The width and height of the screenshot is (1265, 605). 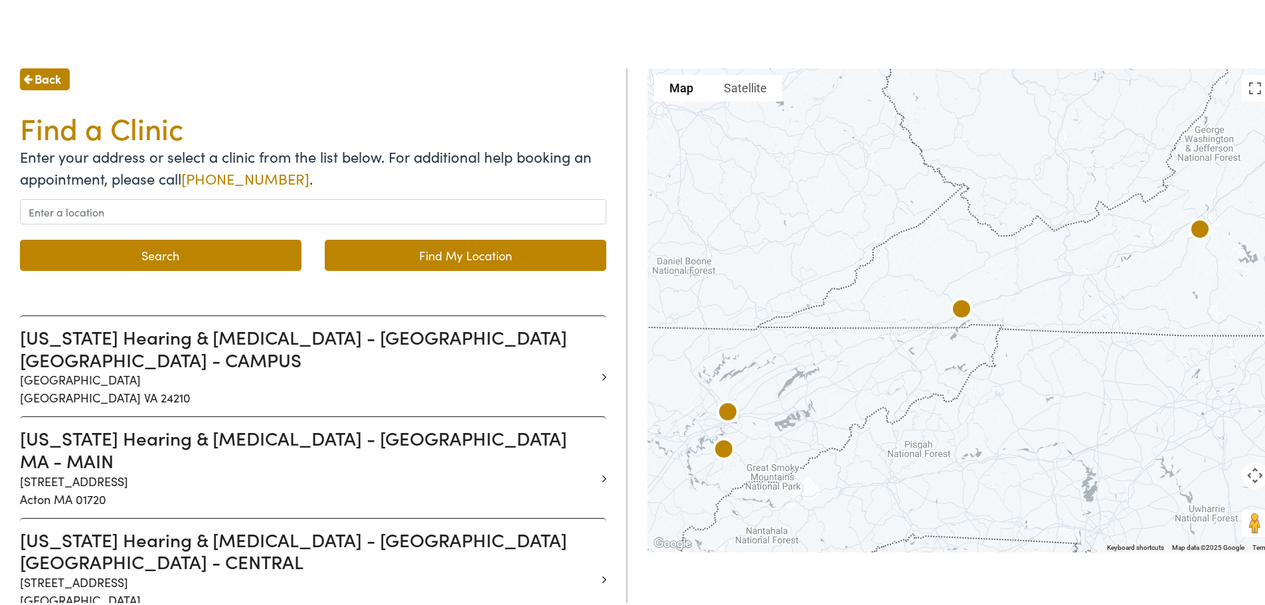 I want to click on span: Back, so click(x=48, y=76).